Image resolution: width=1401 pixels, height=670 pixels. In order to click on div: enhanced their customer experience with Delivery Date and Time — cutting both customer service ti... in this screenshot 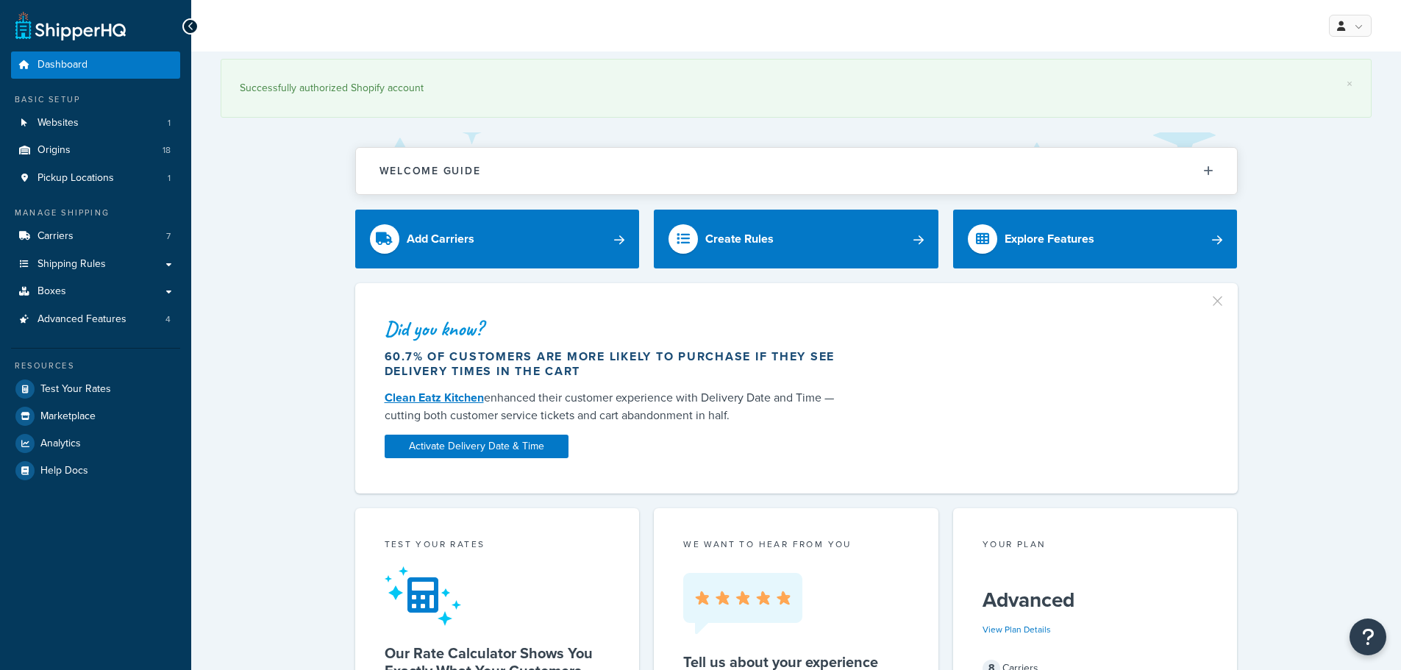, I will do `click(617, 407)`.